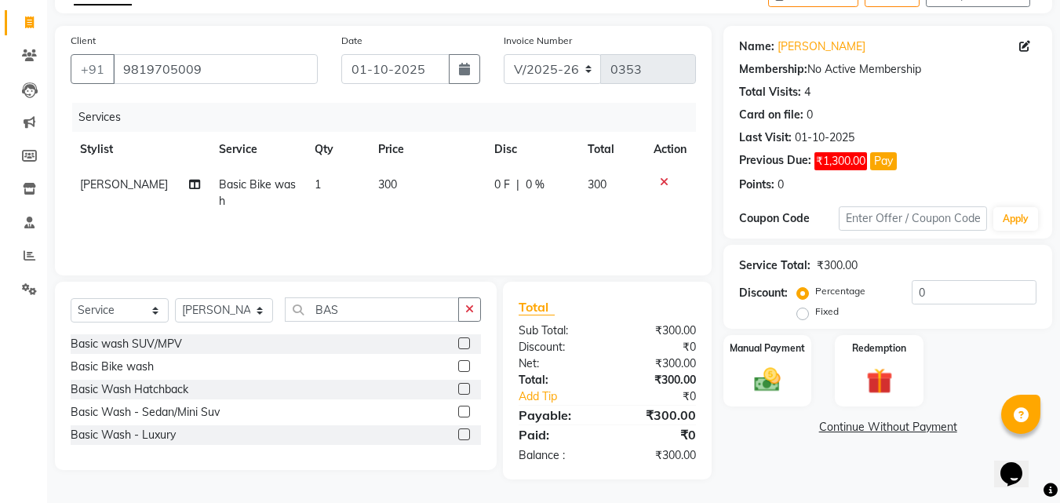 The height and width of the screenshot is (503, 1060). What do you see at coordinates (112, 366) in the screenshot?
I see `div: Basic Bike wash` at bounding box center [112, 366].